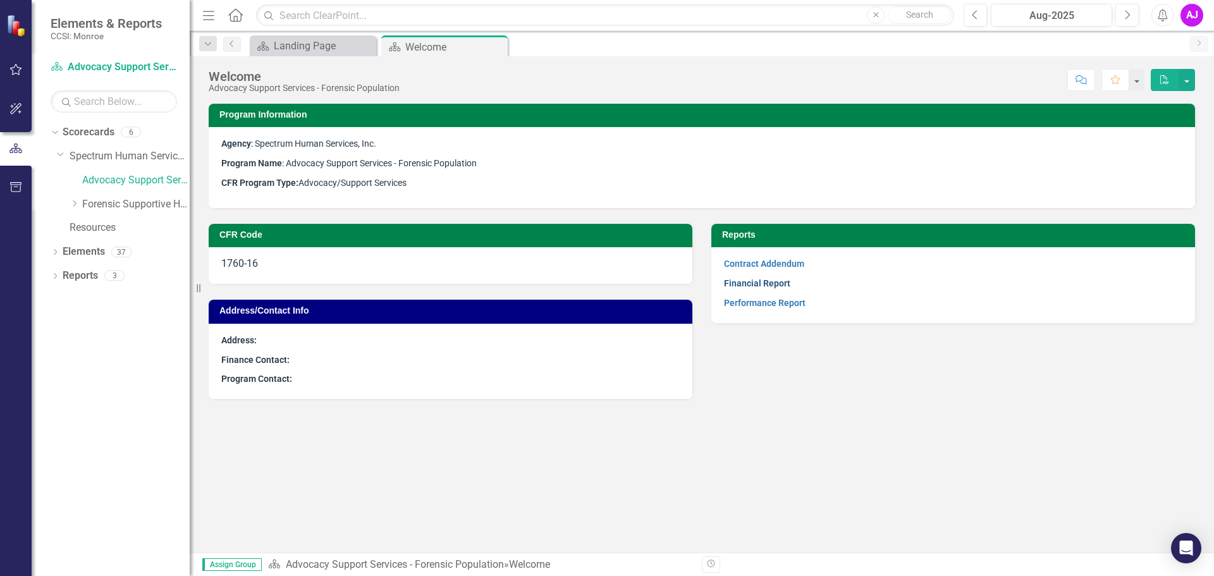 The image size is (1214, 576). I want to click on span: Assign Group, so click(232, 565).